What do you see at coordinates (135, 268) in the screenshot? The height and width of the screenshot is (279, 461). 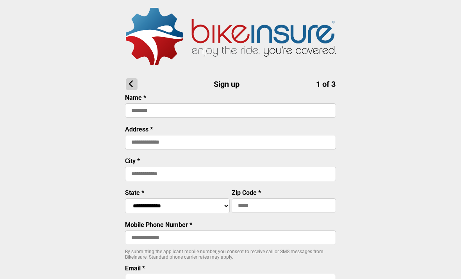 I see `label: Email *` at bounding box center [135, 268].